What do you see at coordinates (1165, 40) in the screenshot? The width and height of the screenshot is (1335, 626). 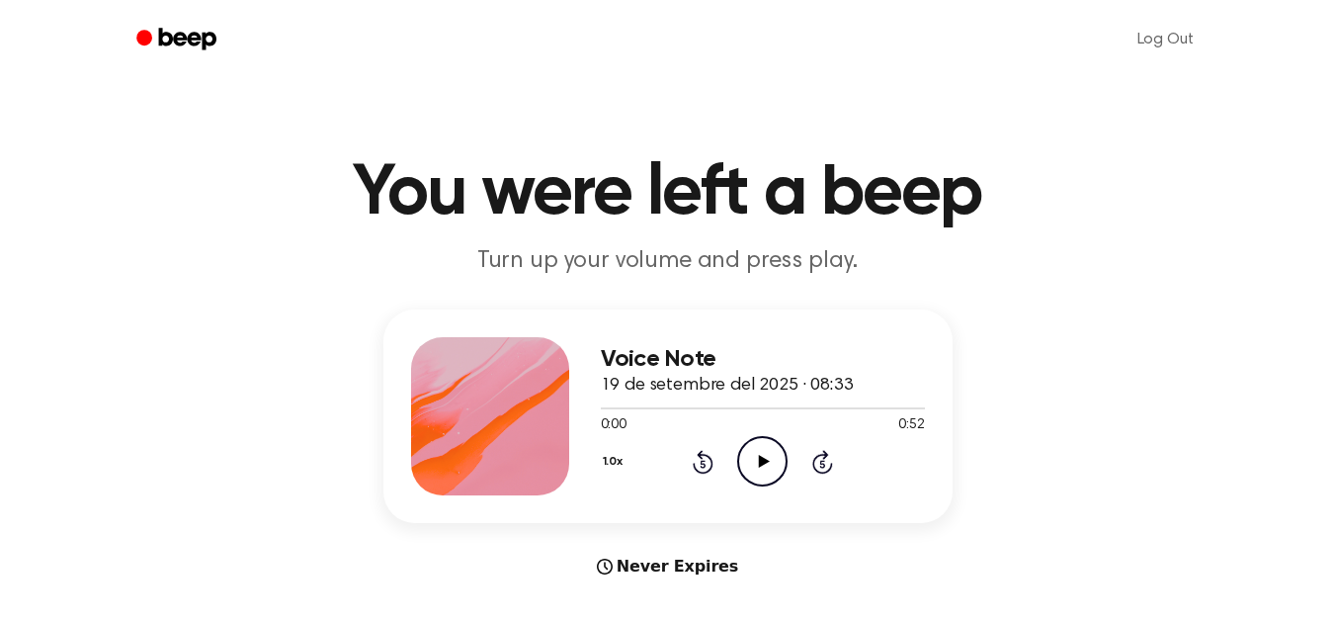 I see `a: Log Out` at bounding box center [1165, 40].